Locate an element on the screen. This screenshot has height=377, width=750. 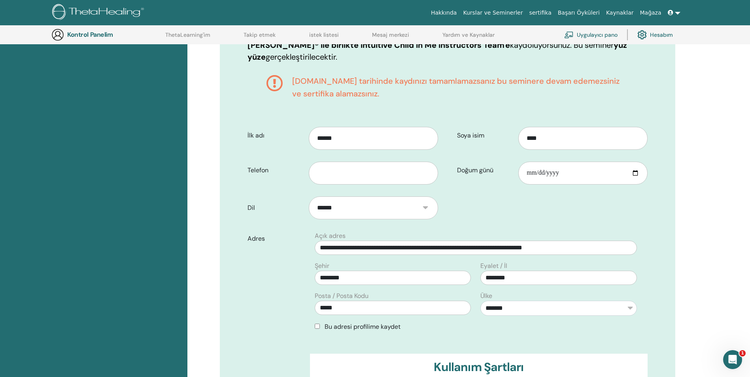
span: Bu adresi profilime kaydet is located at coordinates (362, 327).